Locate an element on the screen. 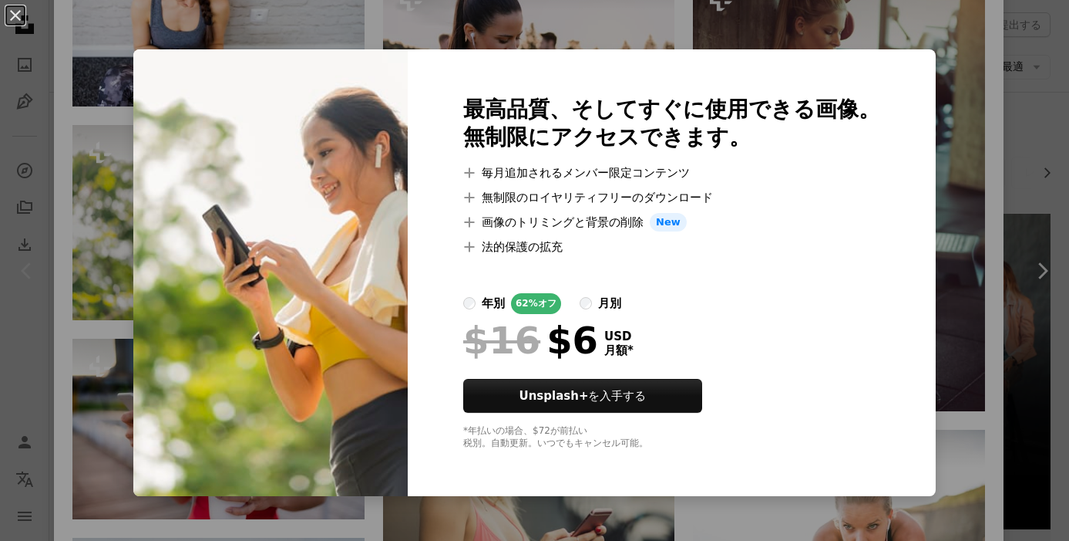  li: 無制限のロイヤリティフリーのダウンロード is located at coordinates (672, 197).